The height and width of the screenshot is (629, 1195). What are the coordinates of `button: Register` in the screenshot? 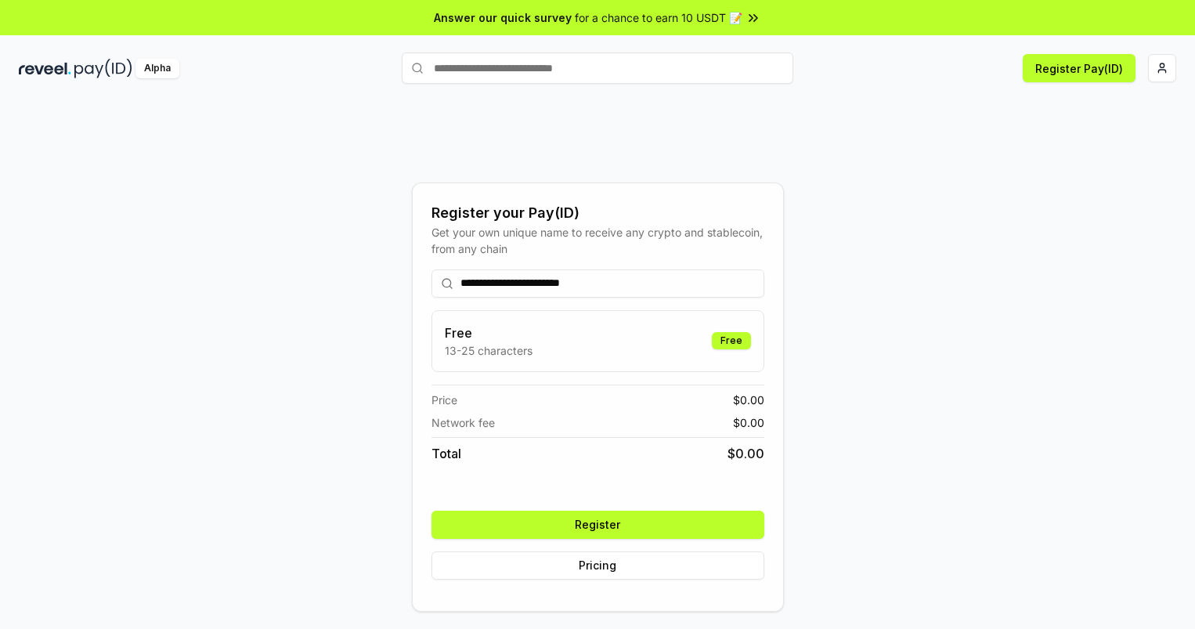 It's located at (597, 525).